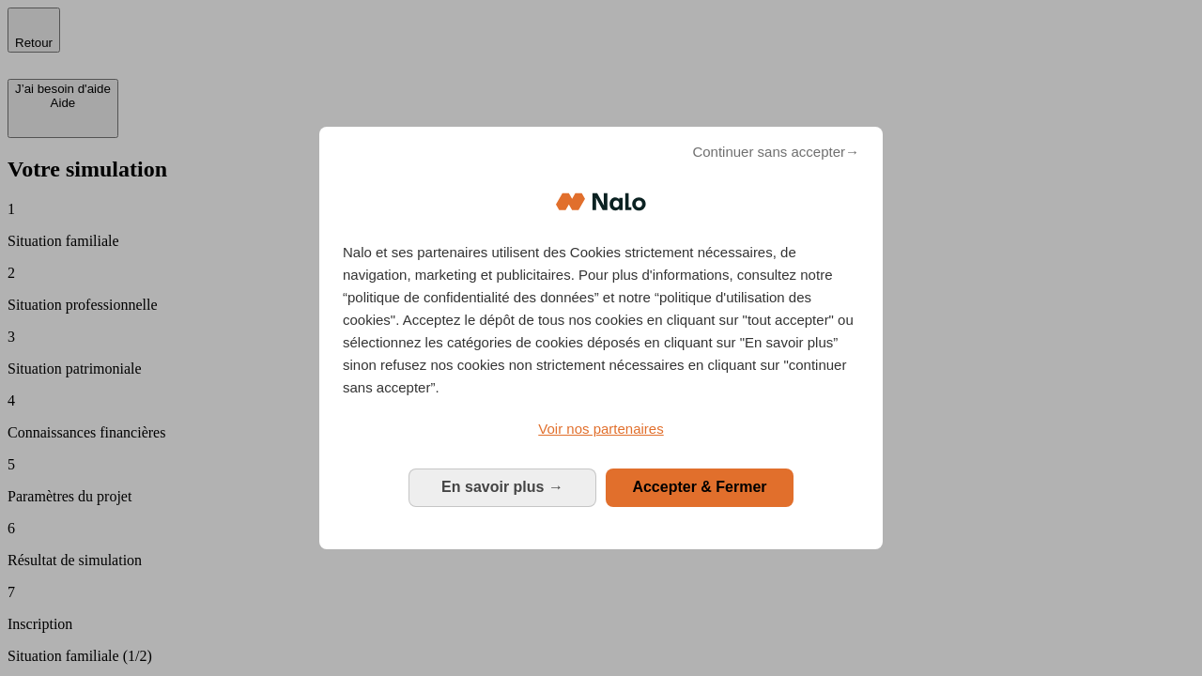 The height and width of the screenshot is (676, 1202). I want to click on button: En savoir plus: Configurer vos consentements, so click(502, 487).